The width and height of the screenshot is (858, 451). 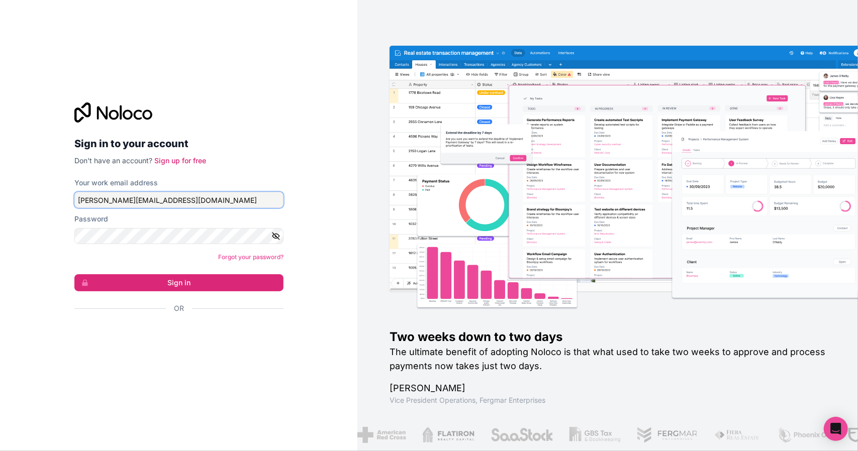 What do you see at coordinates (608, 359) in the screenshot?
I see `h2: The ultimate benefit of adopting Noloco is that what used to take two weeks to approve and proces...` at bounding box center [608, 359].